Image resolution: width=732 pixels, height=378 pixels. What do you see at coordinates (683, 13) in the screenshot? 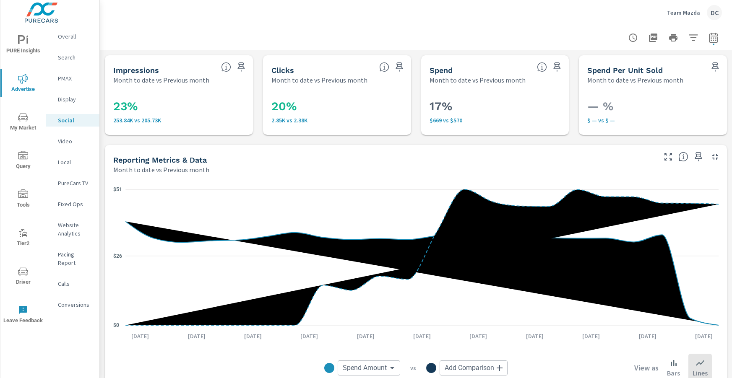
I see `p: Team Mazda` at bounding box center [683, 13].